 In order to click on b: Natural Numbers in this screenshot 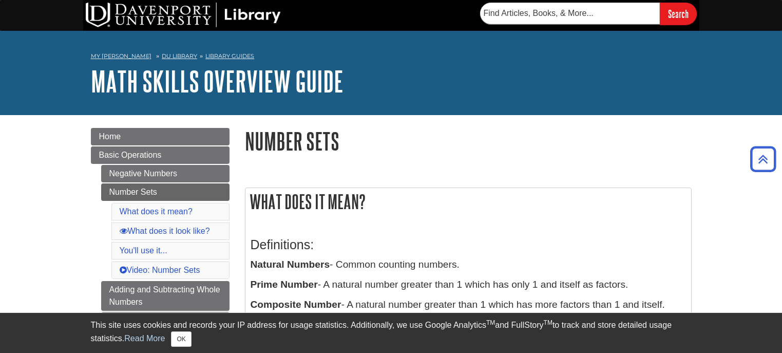, I will do `click(290, 264)`.